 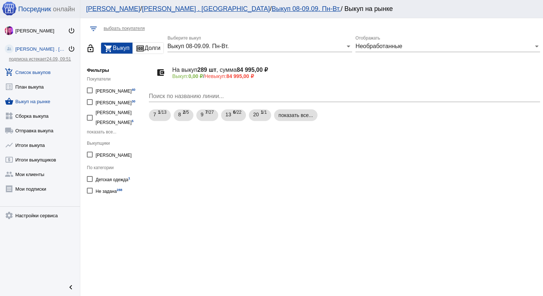 I want to click on span: Выкуп 08-09.09. Пн-Вт., so click(x=198, y=46).